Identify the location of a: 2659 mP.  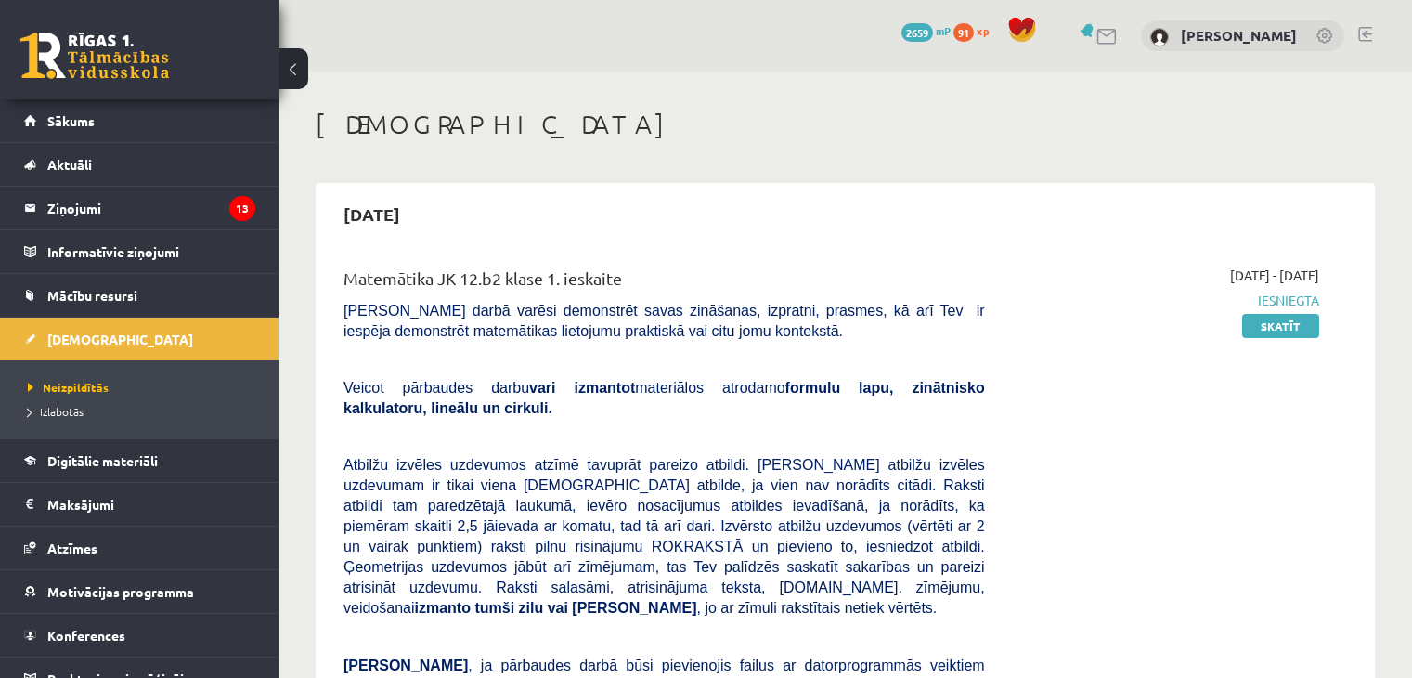
(926, 31).